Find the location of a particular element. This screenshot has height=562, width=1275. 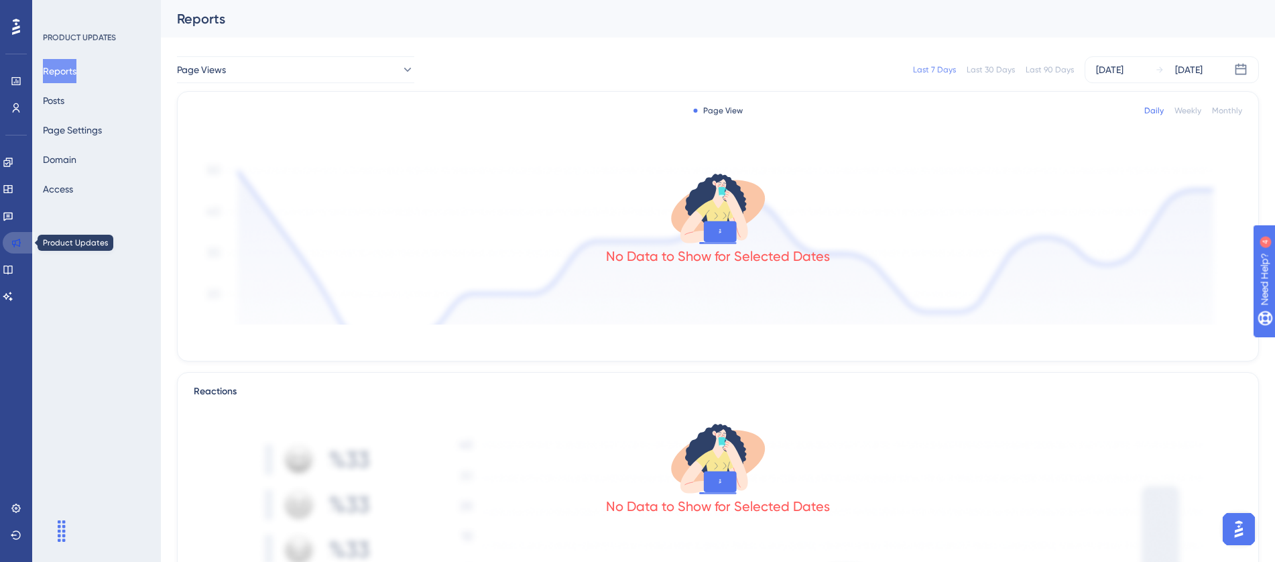

div: Page View is located at coordinates (718, 111).